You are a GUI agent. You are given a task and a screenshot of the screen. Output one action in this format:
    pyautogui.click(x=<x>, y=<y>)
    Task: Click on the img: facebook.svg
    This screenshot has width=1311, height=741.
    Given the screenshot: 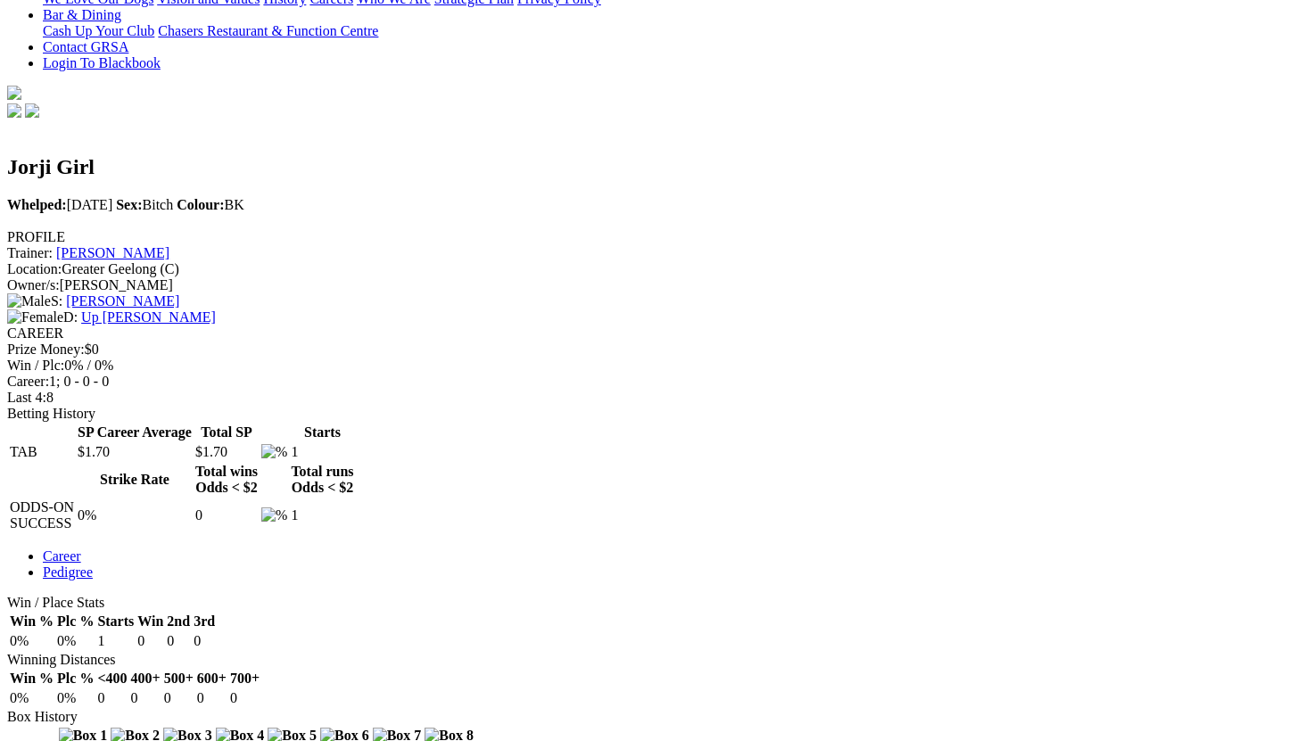 What is the action you would take?
    pyautogui.click(x=14, y=111)
    